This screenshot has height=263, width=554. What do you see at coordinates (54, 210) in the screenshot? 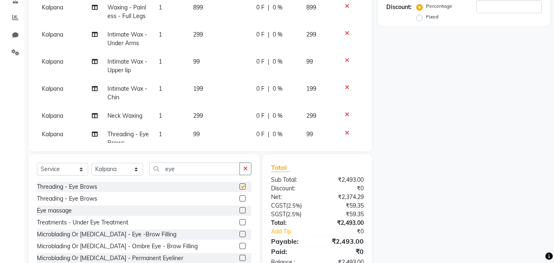
I see `div: Eye massage` at bounding box center [54, 210].